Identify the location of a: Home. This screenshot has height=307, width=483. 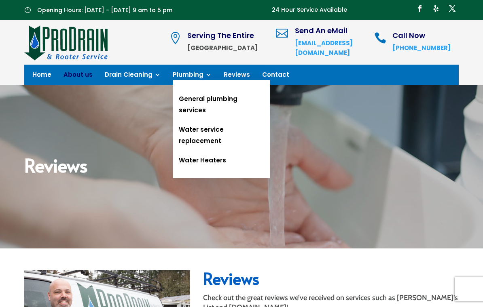
(42, 76).